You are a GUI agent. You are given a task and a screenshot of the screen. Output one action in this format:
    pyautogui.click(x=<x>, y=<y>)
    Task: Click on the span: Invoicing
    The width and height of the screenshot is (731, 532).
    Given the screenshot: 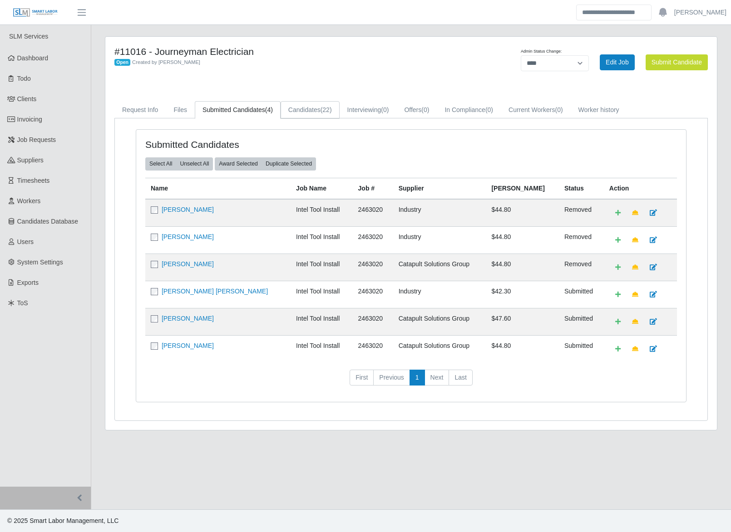 What is the action you would take?
    pyautogui.click(x=29, y=119)
    